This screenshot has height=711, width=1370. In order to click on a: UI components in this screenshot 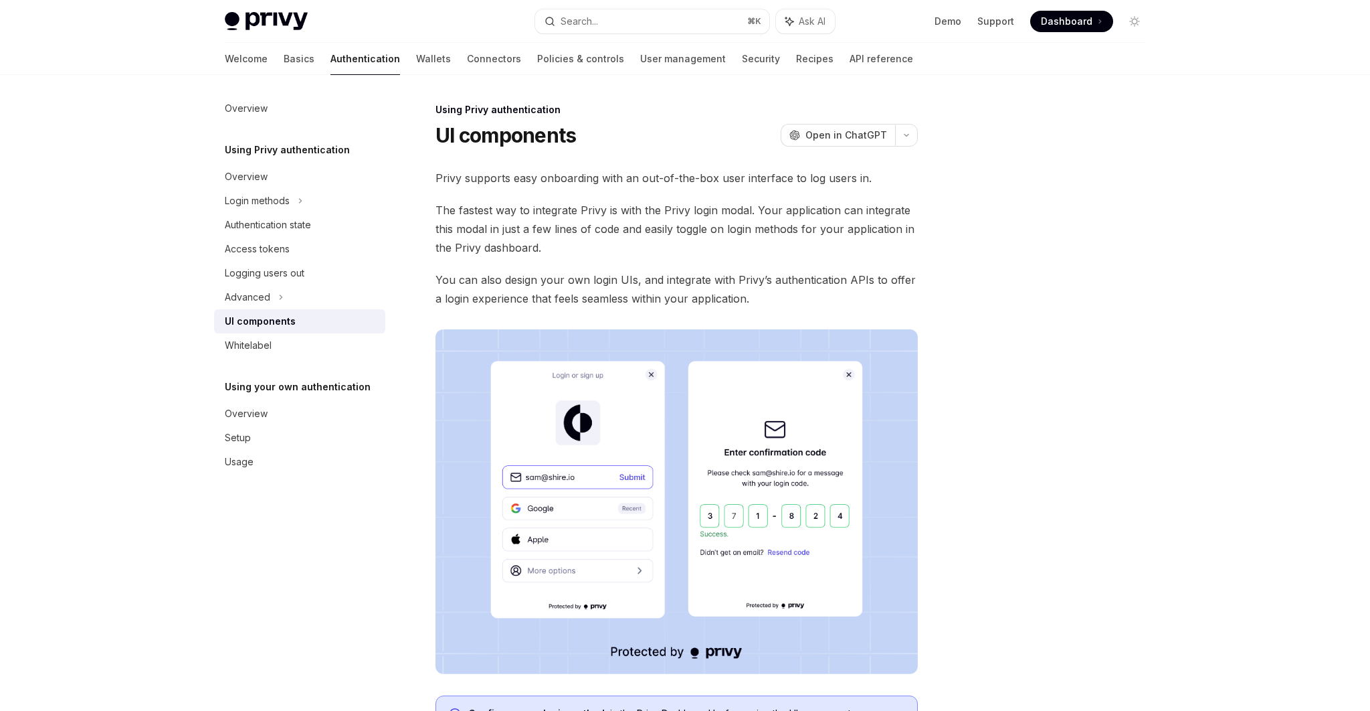, I will do `click(300, 321)`.